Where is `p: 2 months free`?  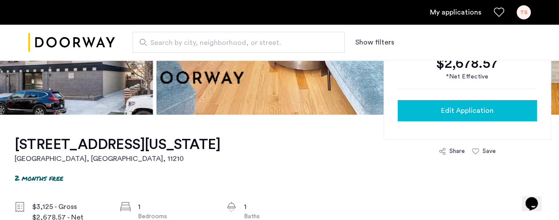
p: 2 months free is located at coordinates (39, 178).